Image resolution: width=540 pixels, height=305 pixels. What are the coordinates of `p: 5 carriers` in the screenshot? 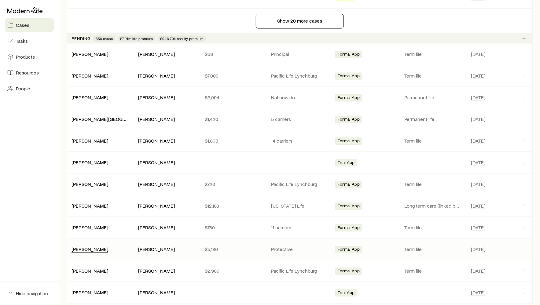 It's located at (300, 119).